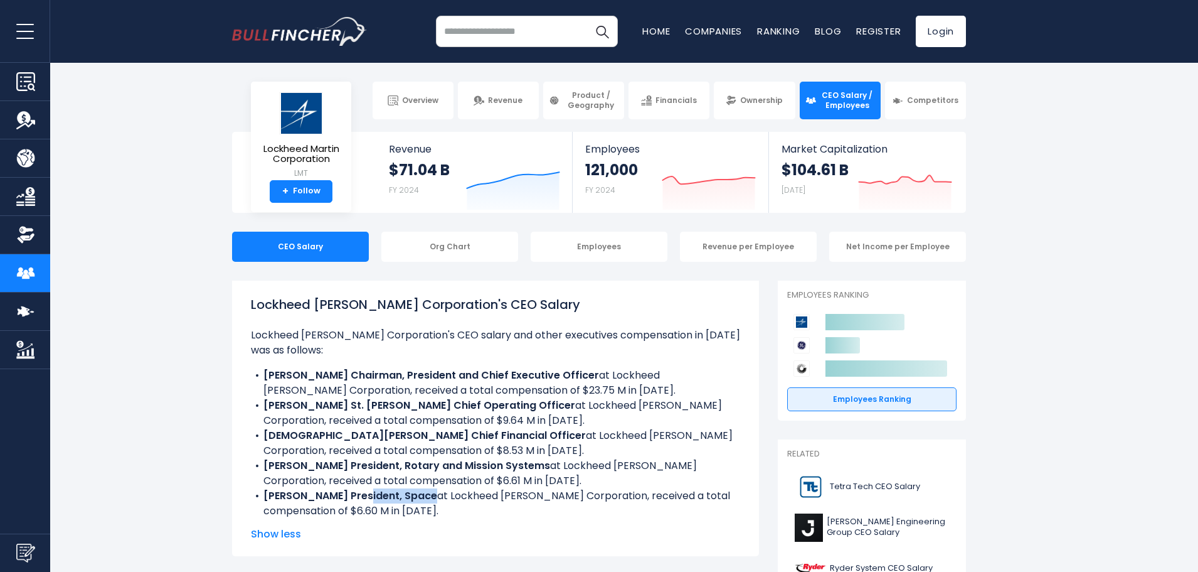  What do you see at coordinates (875, 486) in the screenshot?
I see `span: Tetra Tech CEO Salary` at bounding box center [875, 486].